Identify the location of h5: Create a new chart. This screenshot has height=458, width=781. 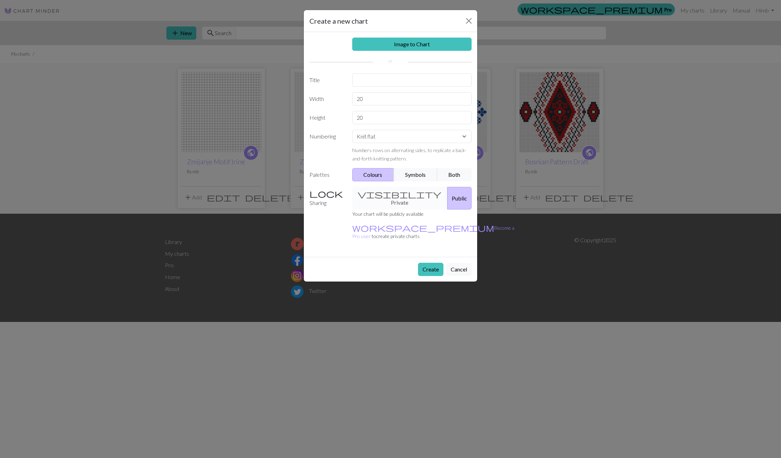
(339, 21).